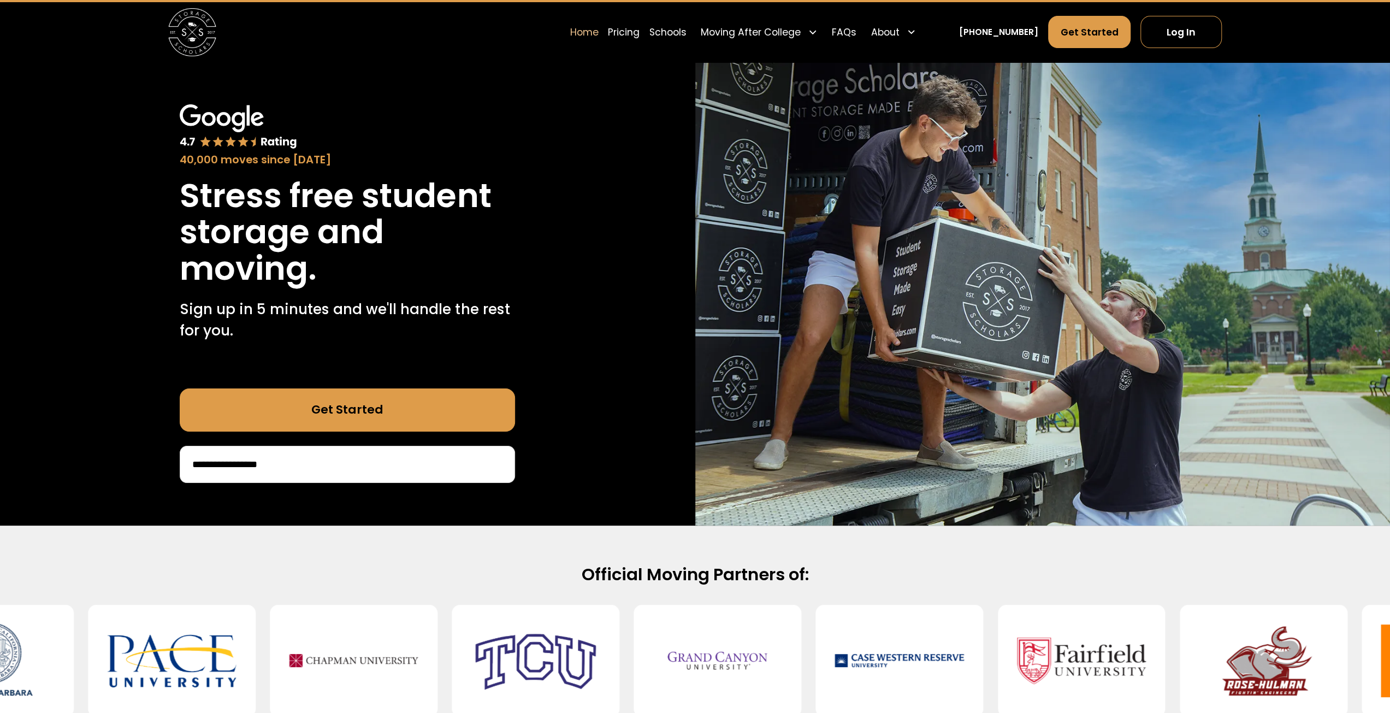  I want to click on a: Home, so click(584, 32).